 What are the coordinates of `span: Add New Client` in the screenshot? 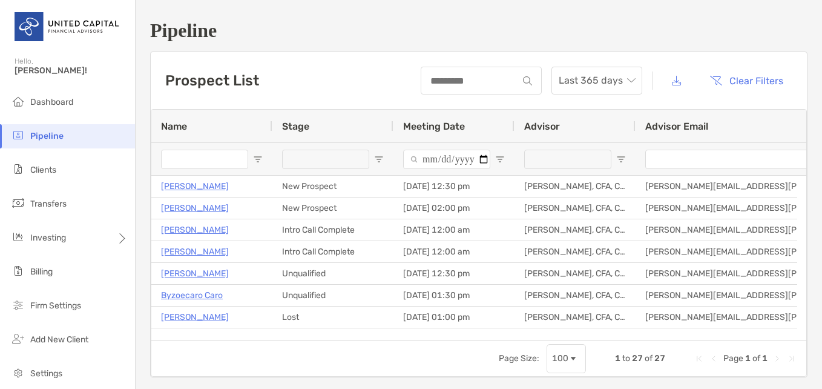 It's located at (59, 339).